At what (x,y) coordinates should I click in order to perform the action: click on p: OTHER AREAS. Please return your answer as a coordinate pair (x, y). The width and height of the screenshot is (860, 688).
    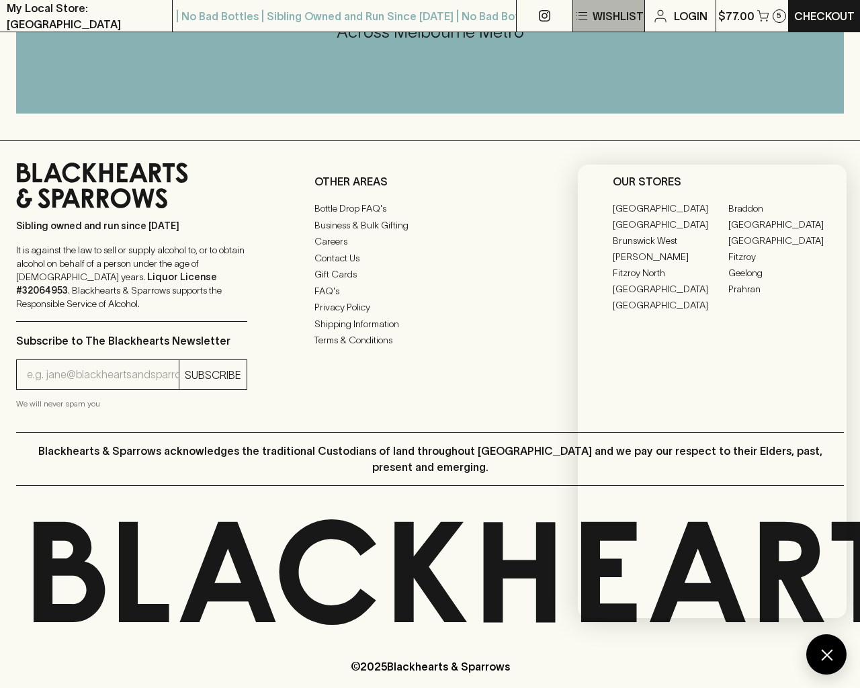
    Looking at the image, I should click on (430, 181).